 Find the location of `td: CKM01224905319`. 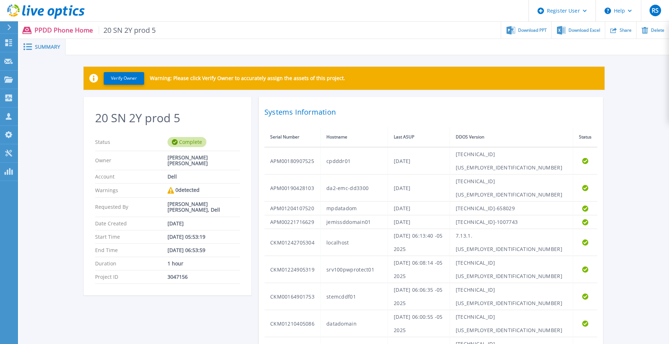

td: CKM01224905319 is located at coordinates (292, 269).